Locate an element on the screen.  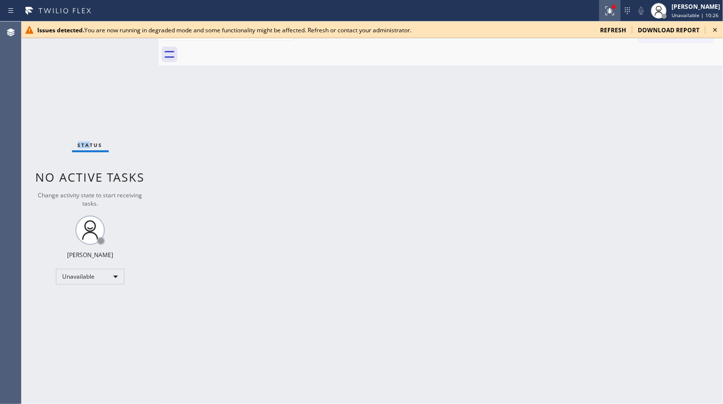
span: refresh is located at coordinates (613, 30).